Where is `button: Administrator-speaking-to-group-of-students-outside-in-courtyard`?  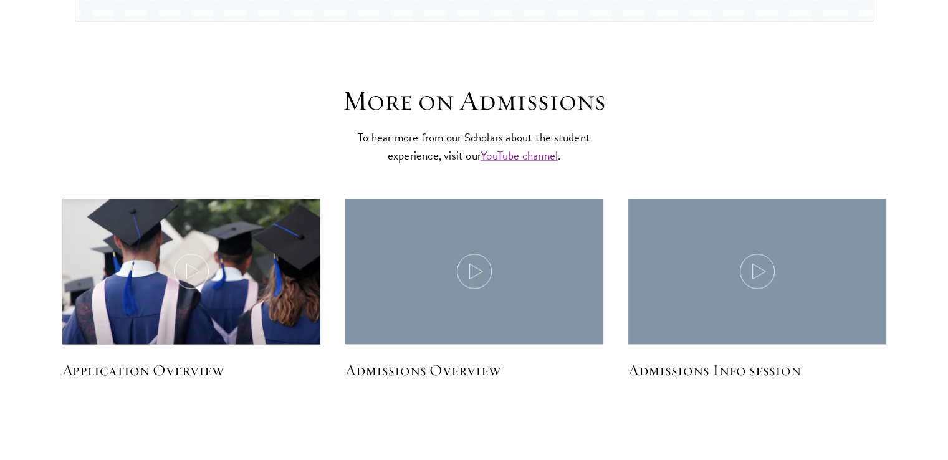 button: Administrator-speaking-to-group-of-students-outside-in-courtyard is located at coordinates (474, 271).